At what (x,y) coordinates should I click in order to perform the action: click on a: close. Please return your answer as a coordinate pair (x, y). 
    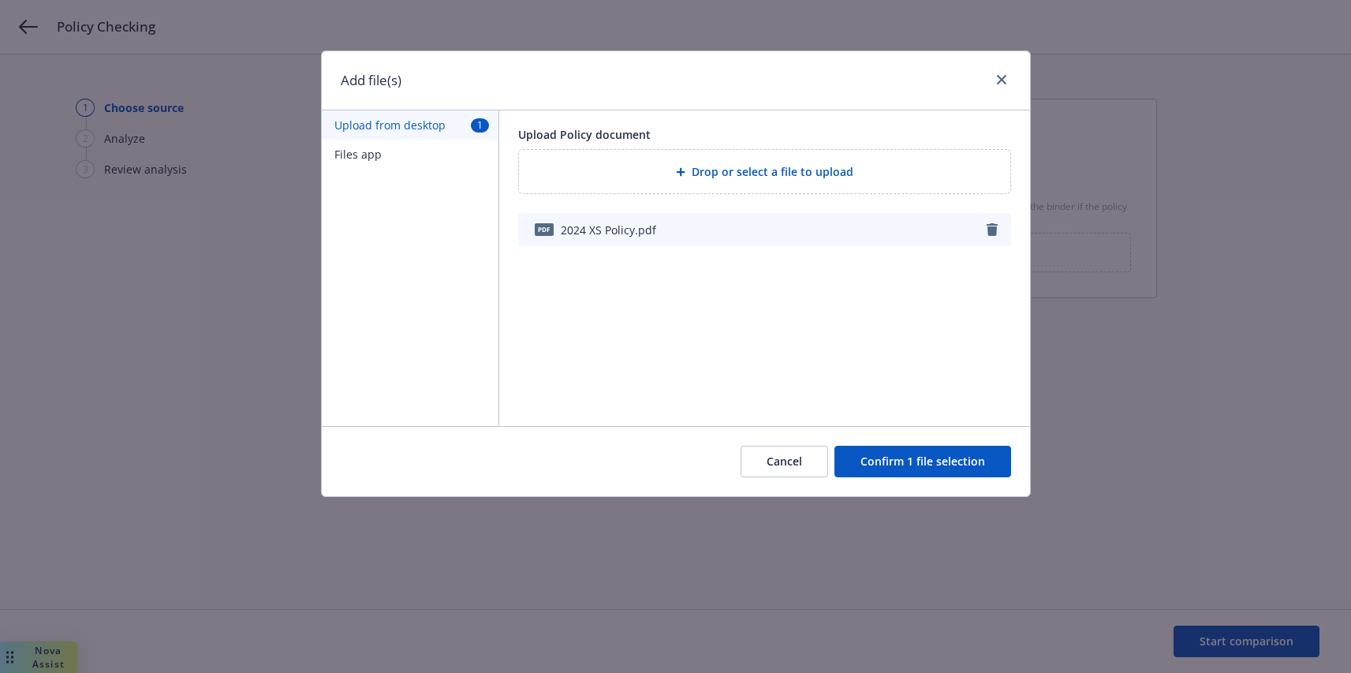
    Looking at the image, I should click on (1001, 80).